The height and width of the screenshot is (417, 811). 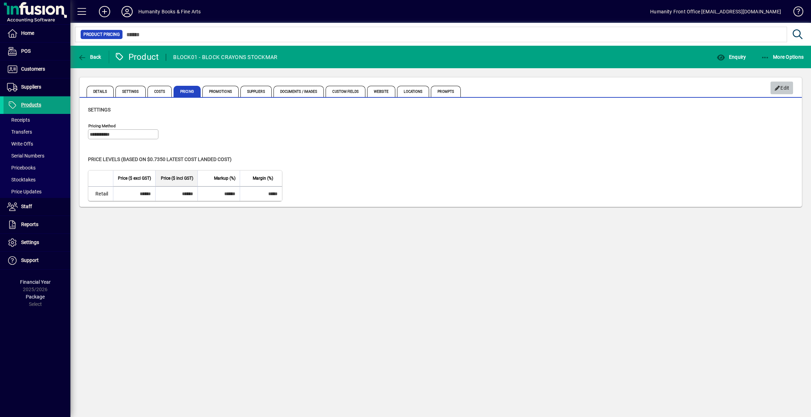 What do you see at coordinates (37, 144) in the screenshot?
I see `a: Write Offs` at bounding box center [37, 144].